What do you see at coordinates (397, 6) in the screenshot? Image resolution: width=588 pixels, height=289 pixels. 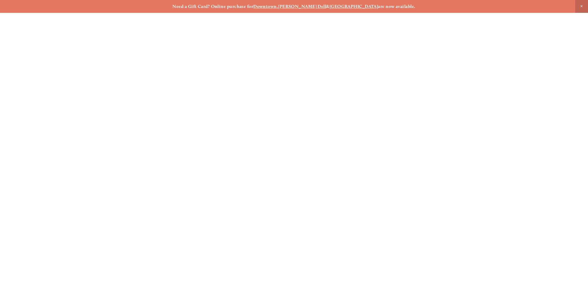 I see `strong: are now available.` at bounding box center [397, 6].